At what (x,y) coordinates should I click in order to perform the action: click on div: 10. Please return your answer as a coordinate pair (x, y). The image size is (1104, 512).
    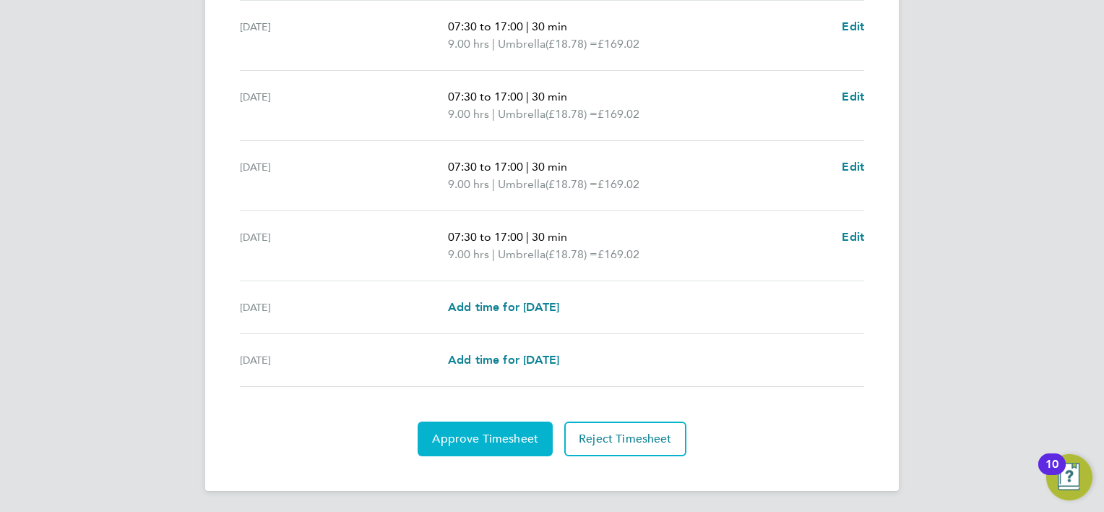
    Looking at the image, I should click on (1052, 473).